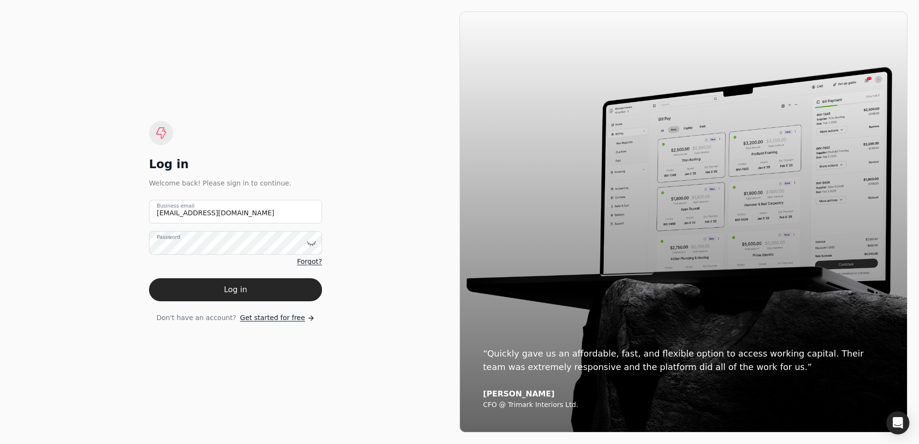 This screenshot has width=919, height=444. Describe the element at coordinates (236, 183) in the screenshot. I see `div: Welcome back! Please sign in to continue.` at that location.